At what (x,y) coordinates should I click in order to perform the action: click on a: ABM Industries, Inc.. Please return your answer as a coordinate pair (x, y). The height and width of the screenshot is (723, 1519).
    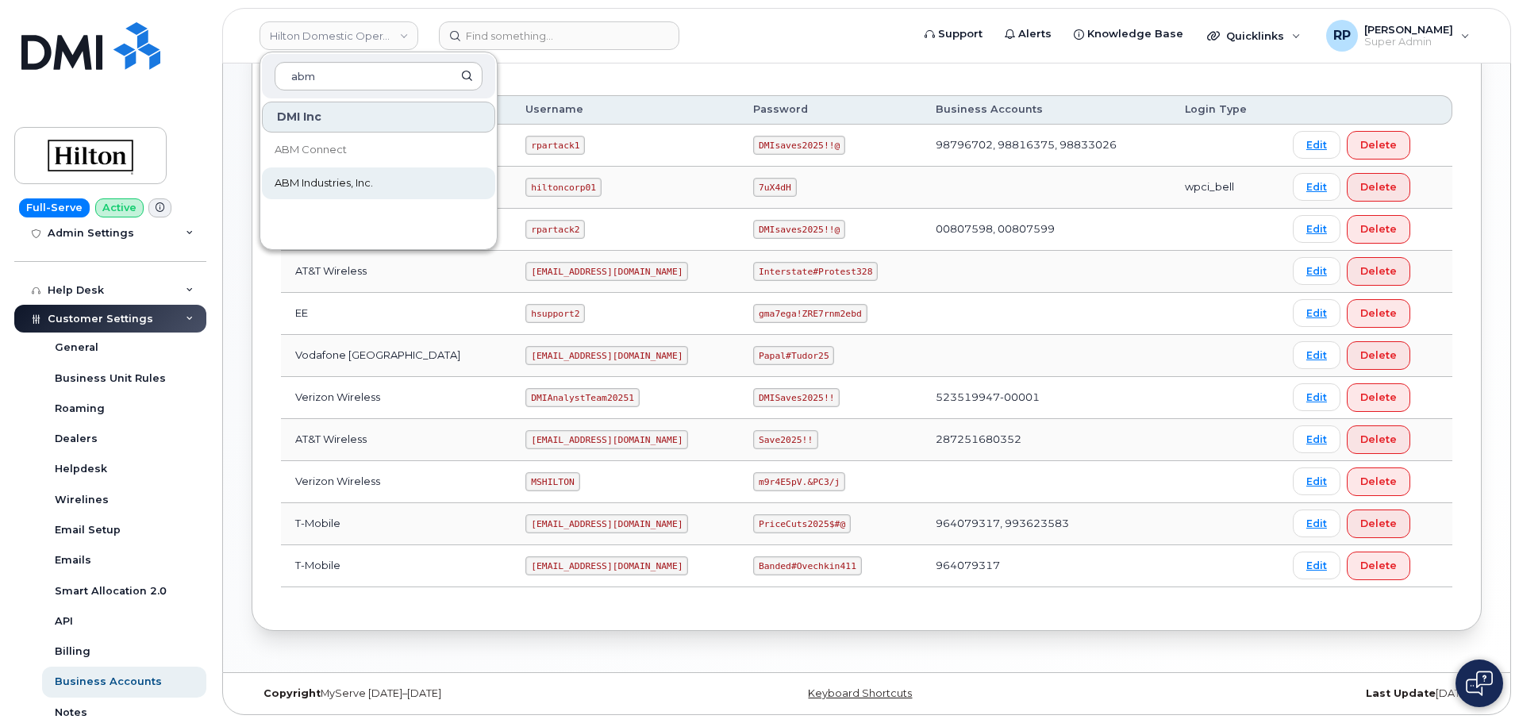
    Looking at the image, I should click on (379, 183).